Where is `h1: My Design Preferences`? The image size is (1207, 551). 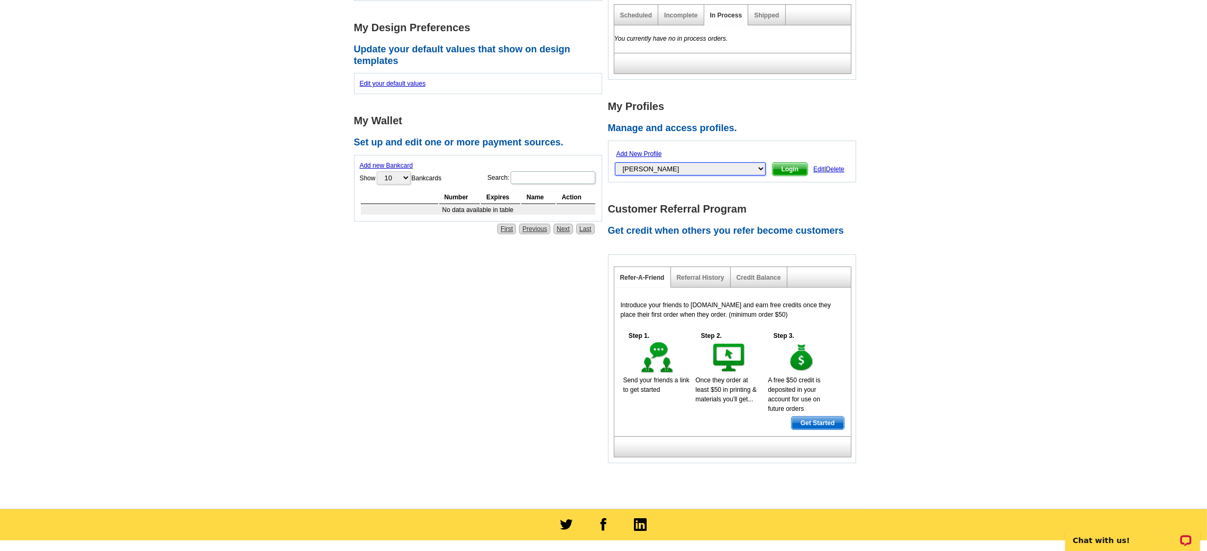
h1: My Design Preferences is located at coordinates (481, 28).